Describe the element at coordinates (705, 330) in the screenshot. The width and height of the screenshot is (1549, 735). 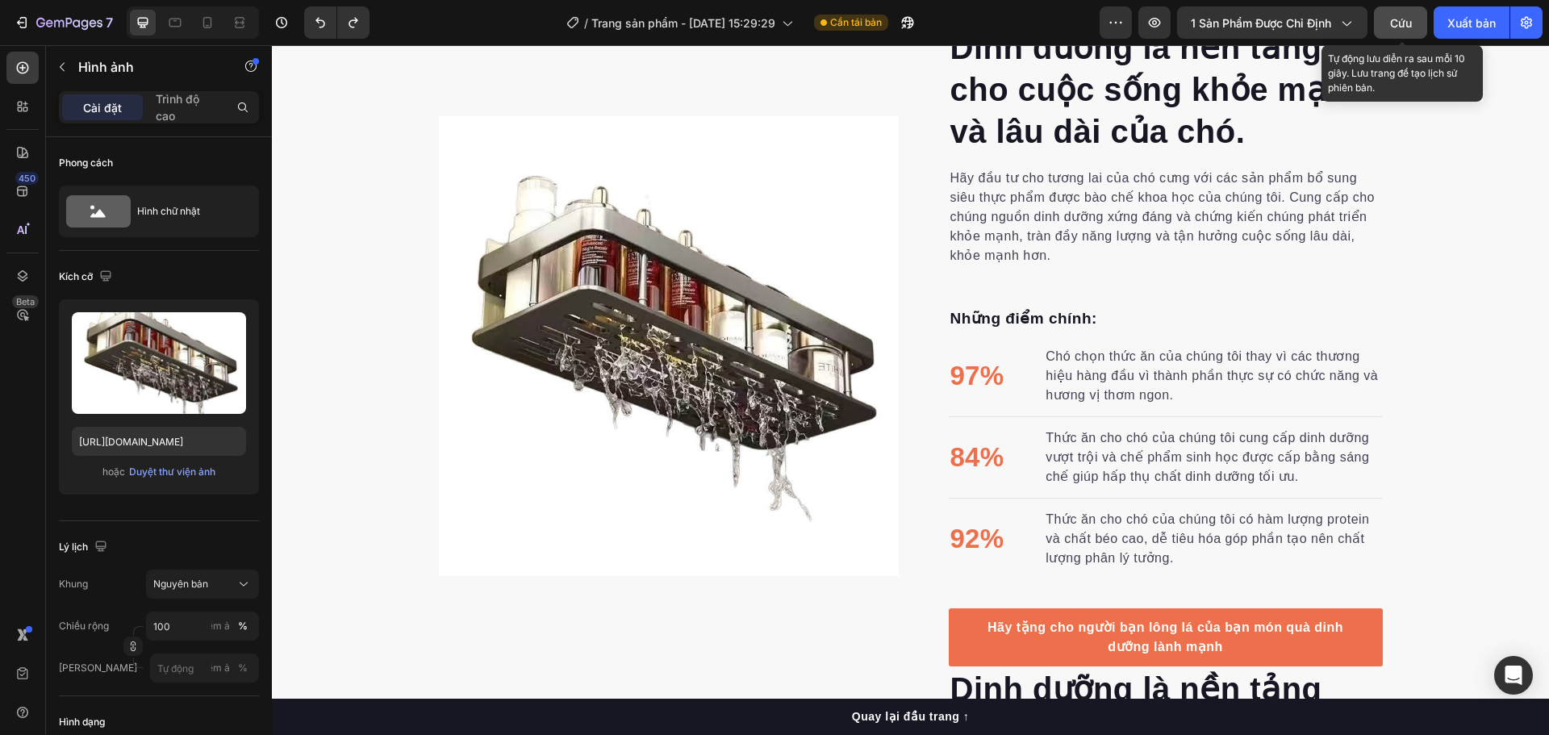
I see `font: 97%` at that location.